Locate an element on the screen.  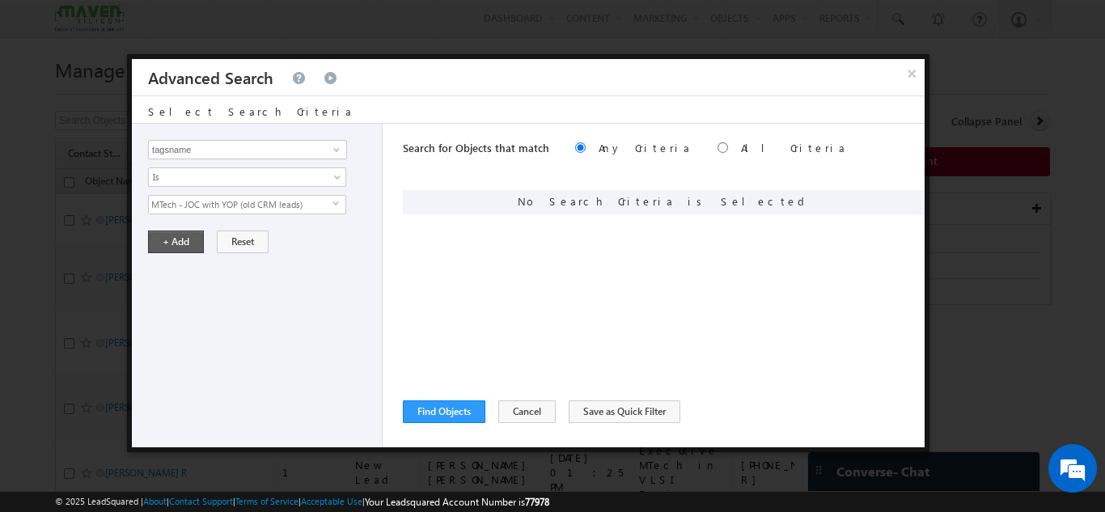
span: Select Search Criteria is located at coordinates (251, 111).